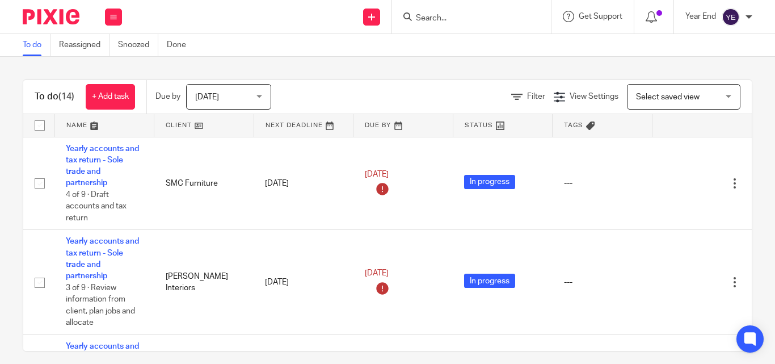  Describe the element at coordinates (574, 125) in the screenshot. I see `span: Tags` at that location.